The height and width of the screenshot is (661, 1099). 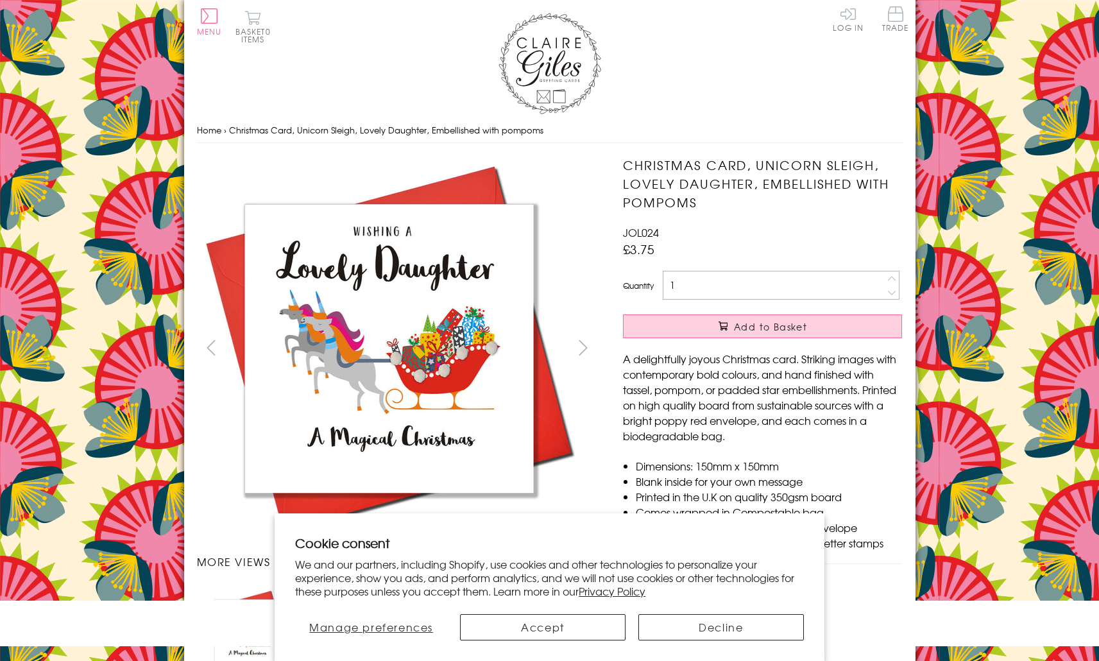 I want to click on label: Quantity, so click(x=638, y=286).